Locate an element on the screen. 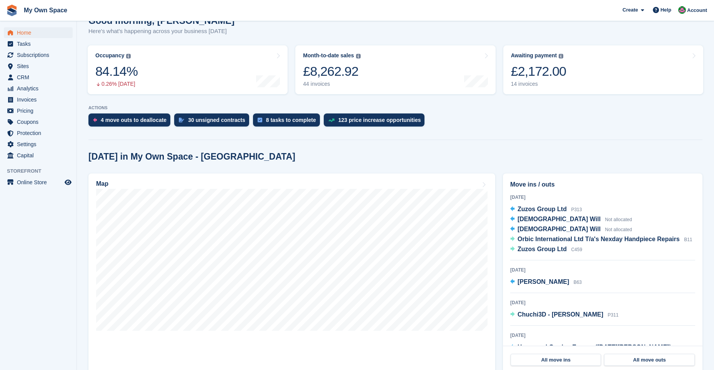 The image size is (714, 370). a: My Own Space is located at coordinates (45, 10).